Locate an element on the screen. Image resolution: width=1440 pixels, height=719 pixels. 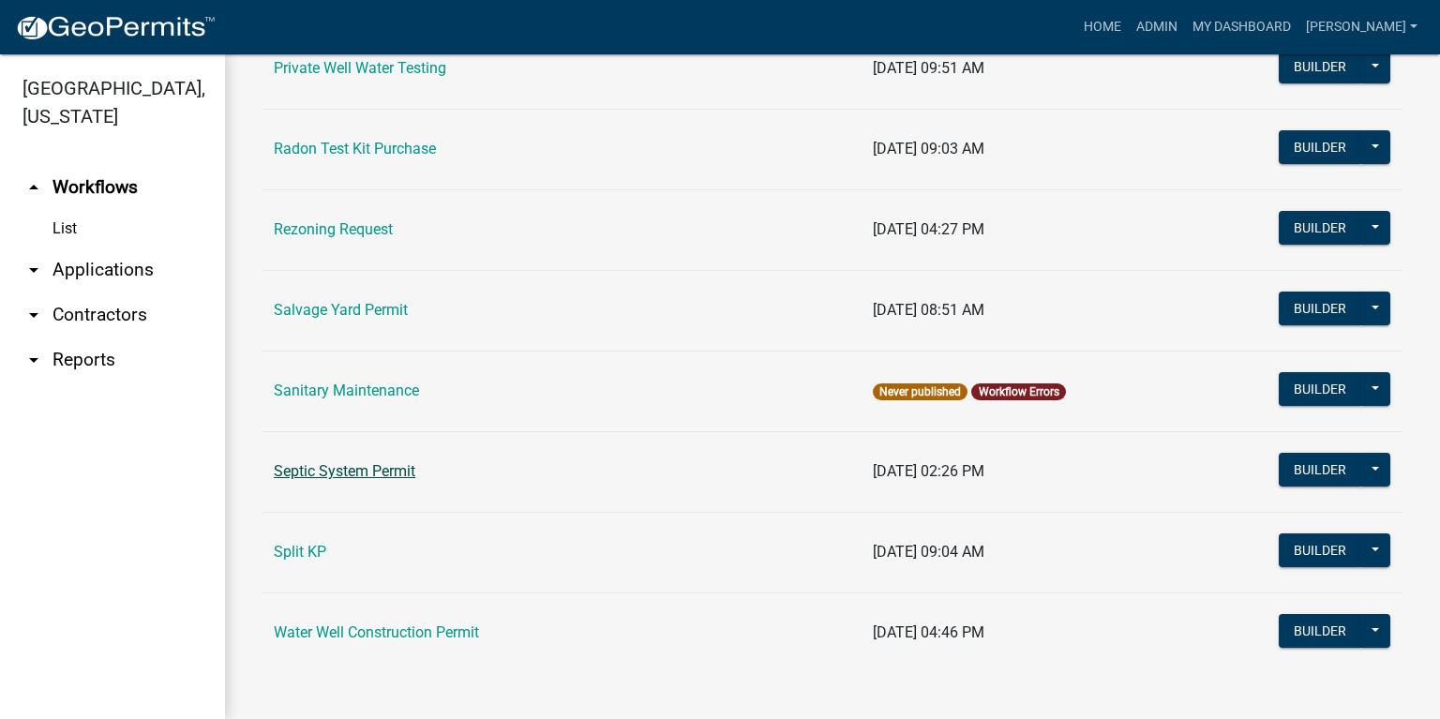
a: Rezoning Request is located at coordinates (333, 229).